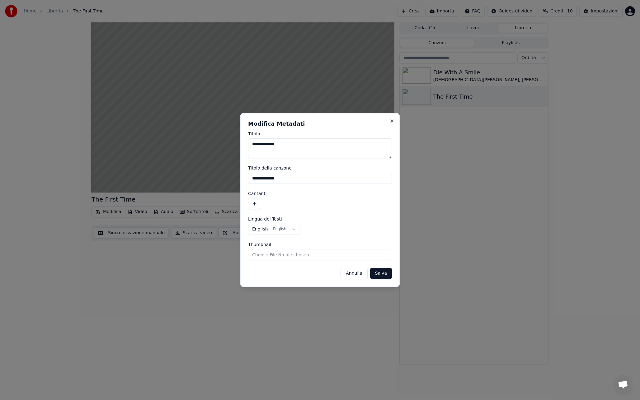 This screenshot has height=400, width=640. Describe the element at coordinates (320, 168) in the screenshot. I see `label: Titolo della canzone` at that location.